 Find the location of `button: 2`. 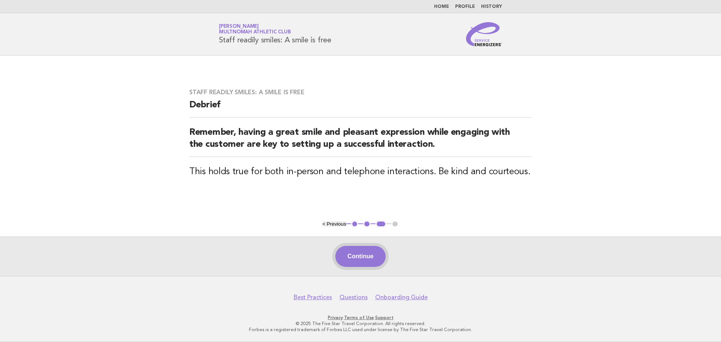

button: 2 is located at coordinates (367, 224).